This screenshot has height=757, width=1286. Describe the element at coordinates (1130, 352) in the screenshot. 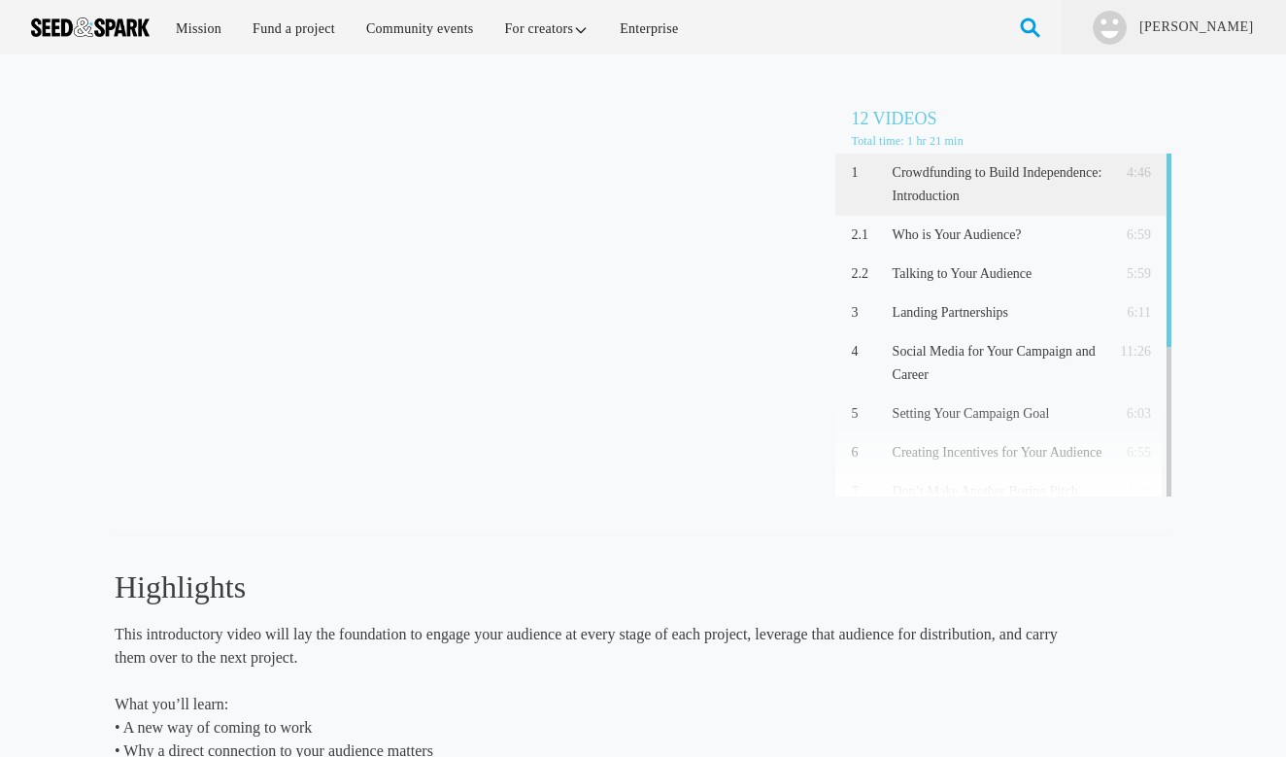

I see `p: 11:26` at that location.